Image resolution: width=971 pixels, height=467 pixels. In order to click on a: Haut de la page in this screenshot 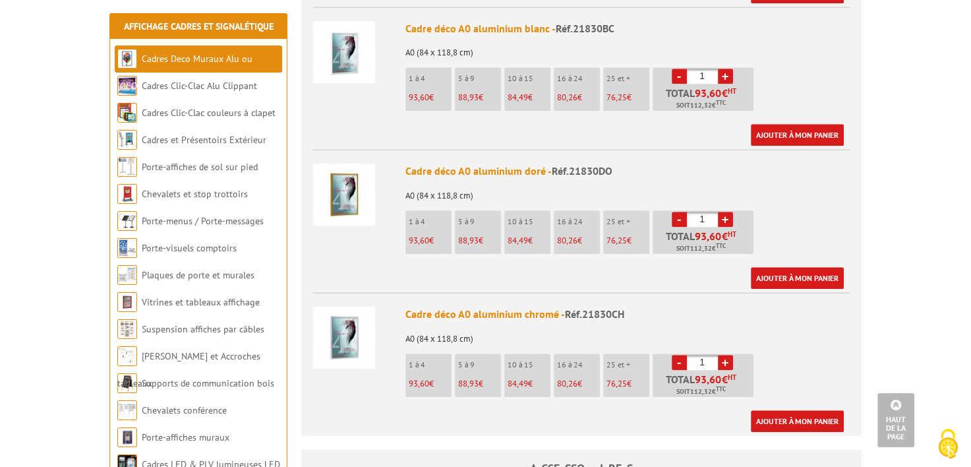, I will do `click(896, 420)`.